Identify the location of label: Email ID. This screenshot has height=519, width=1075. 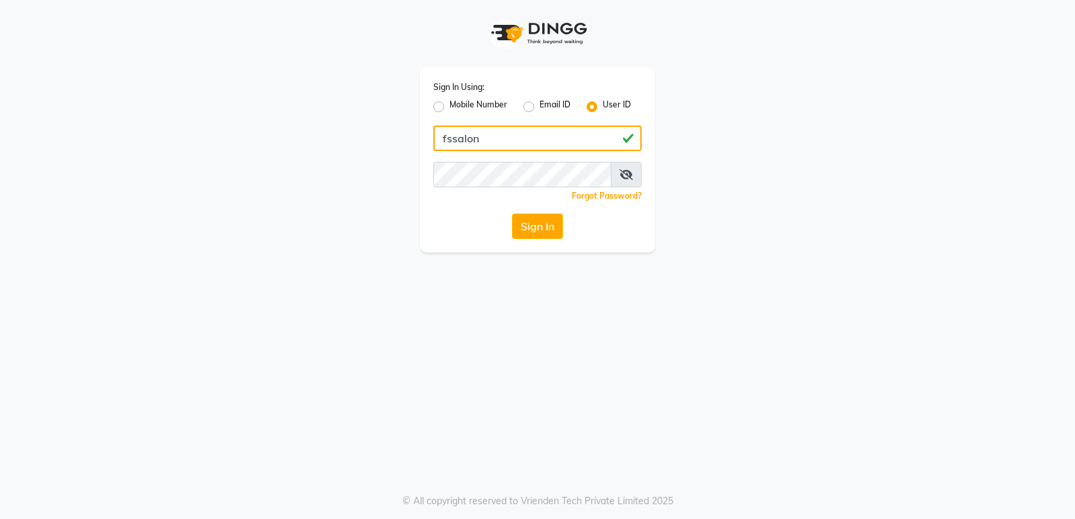
(555, 107).